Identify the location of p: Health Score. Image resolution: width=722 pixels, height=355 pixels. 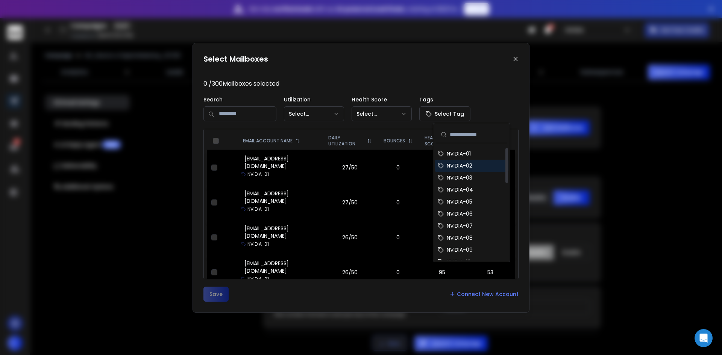
(382, 100).